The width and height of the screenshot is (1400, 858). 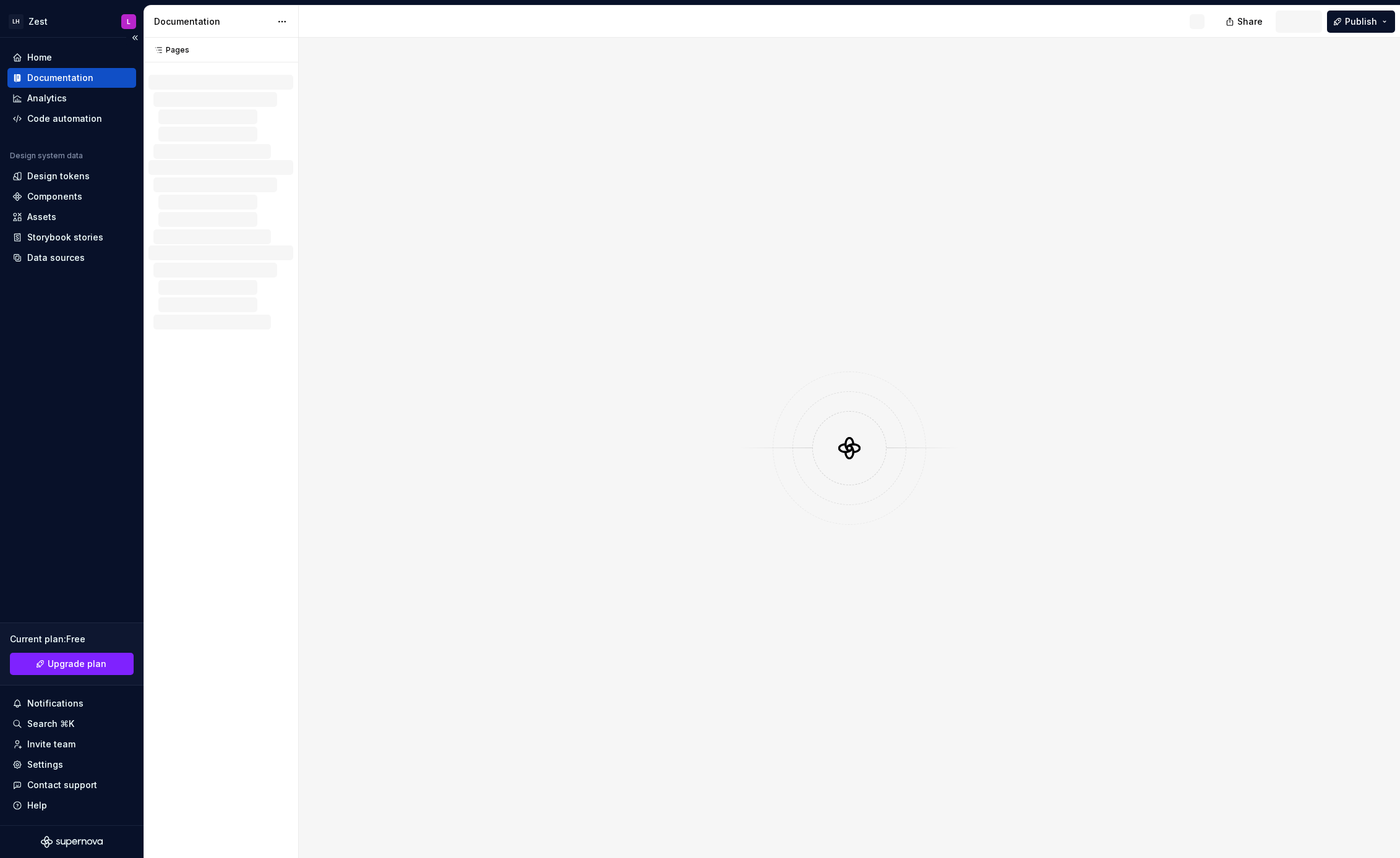 What do you see at coordinates (72, 765) in the screenshot?
I see `a: Settings` at bounding box center [72, 765].